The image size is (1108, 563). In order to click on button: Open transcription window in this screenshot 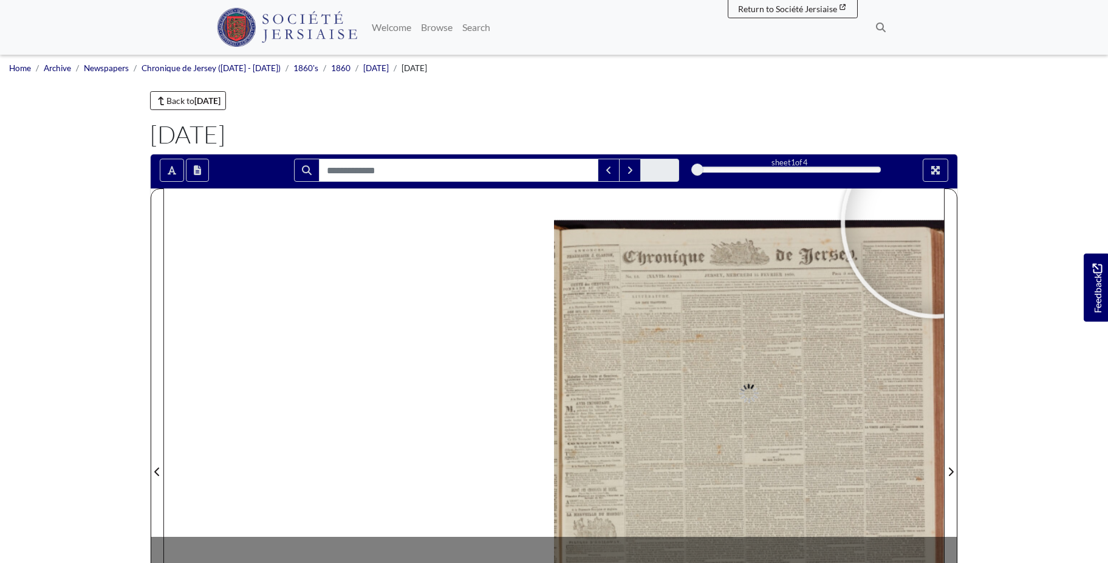, I will do `click(197, 170)`.